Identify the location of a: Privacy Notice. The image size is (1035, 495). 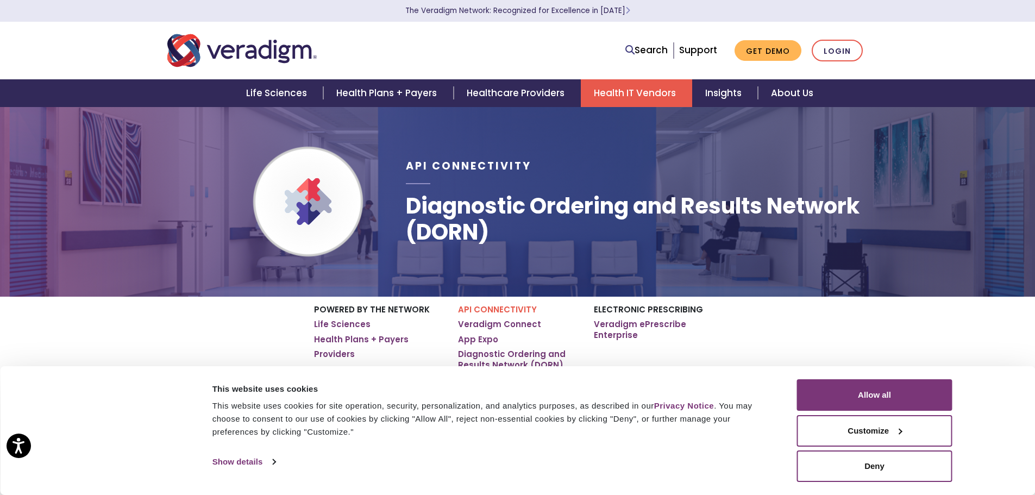
(684, 405).